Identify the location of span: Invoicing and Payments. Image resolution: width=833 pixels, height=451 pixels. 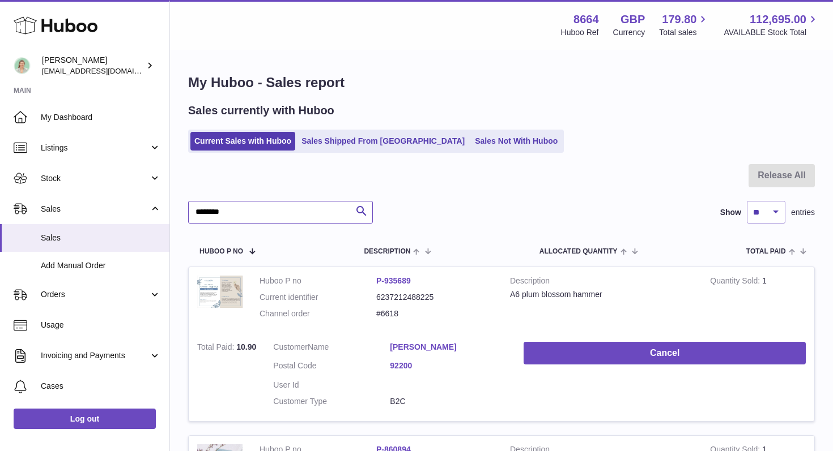
(95, 356).